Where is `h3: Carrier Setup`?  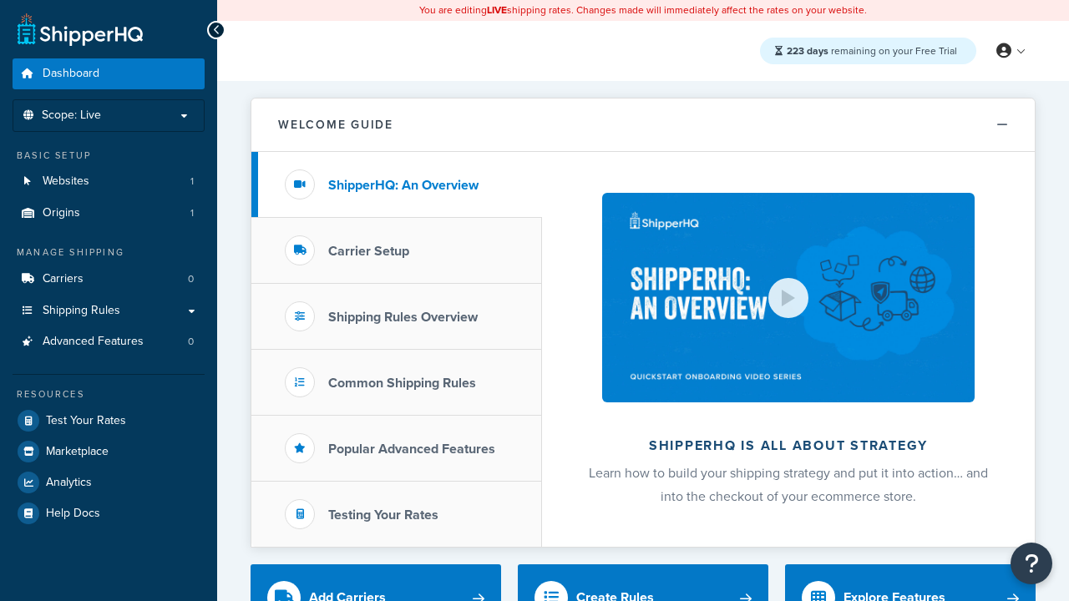 h3: Carrier Setup is located at coordinates (368, 251).